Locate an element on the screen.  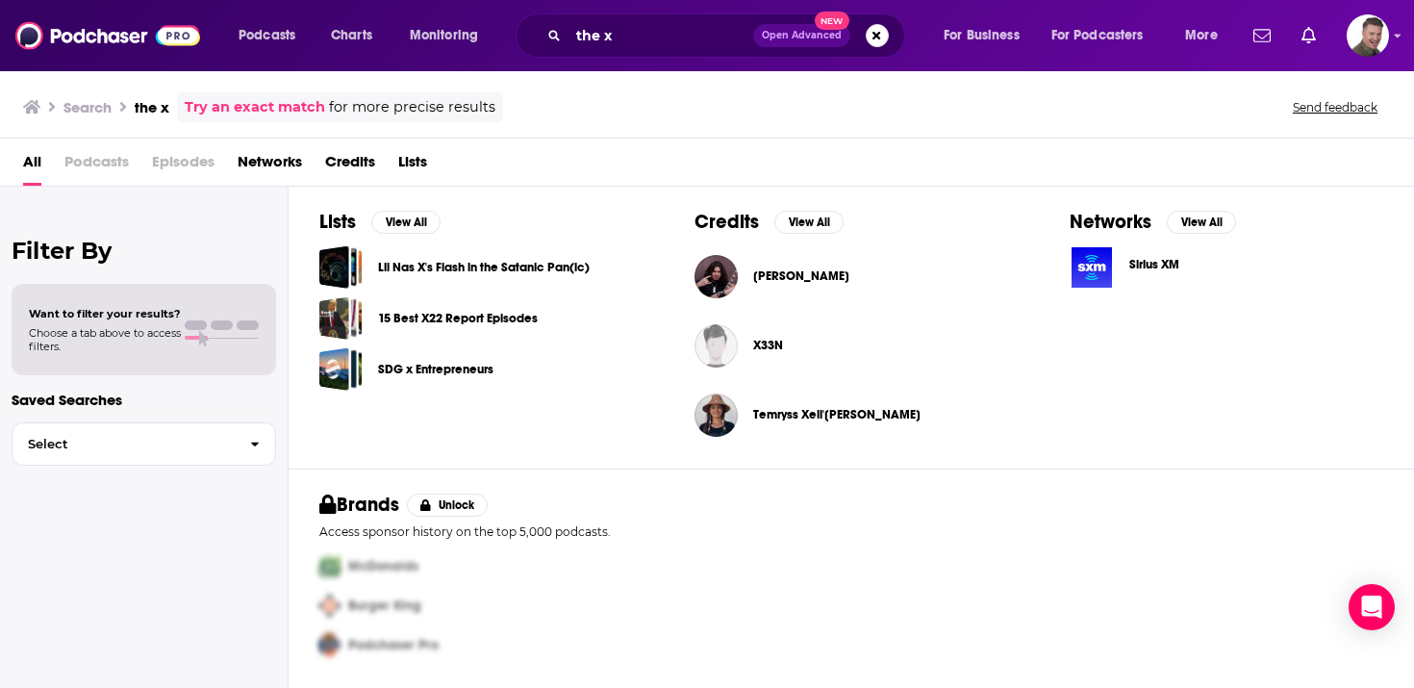
h2: Lists is located at coordinates (338, 221).